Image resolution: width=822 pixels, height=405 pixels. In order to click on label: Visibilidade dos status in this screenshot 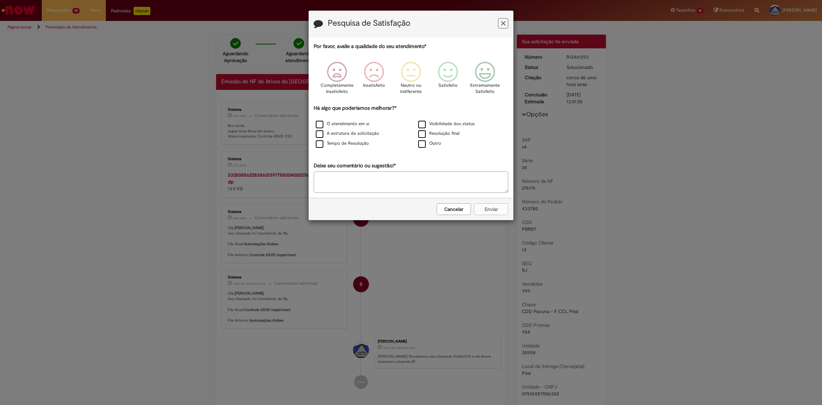, I will do `click(446, 124)`.